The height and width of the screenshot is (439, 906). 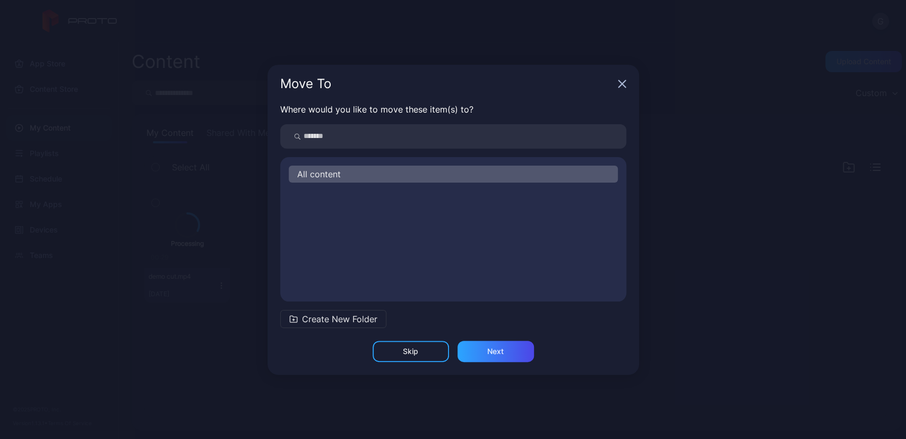 I want to click on span: All content, so click(x=319, y=174).